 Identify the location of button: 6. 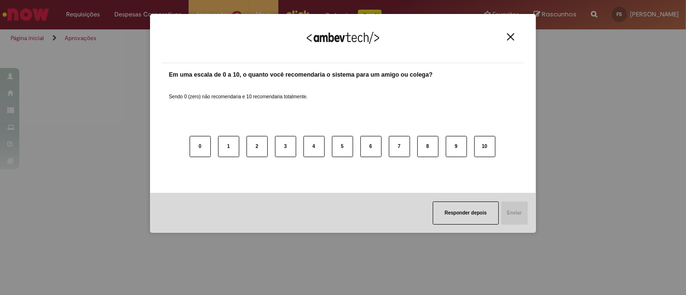
(371, 147).